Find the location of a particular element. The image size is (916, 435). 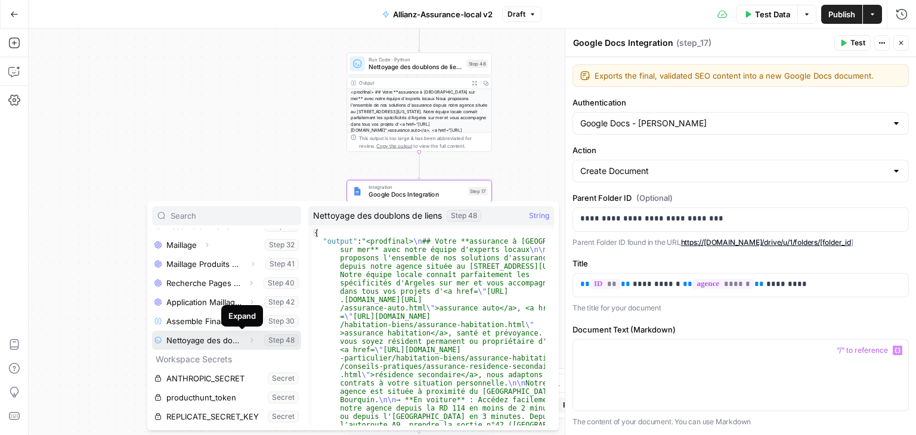

button: Select variable Application Maillage Pages Conseils is located at coordinates (227, 302).